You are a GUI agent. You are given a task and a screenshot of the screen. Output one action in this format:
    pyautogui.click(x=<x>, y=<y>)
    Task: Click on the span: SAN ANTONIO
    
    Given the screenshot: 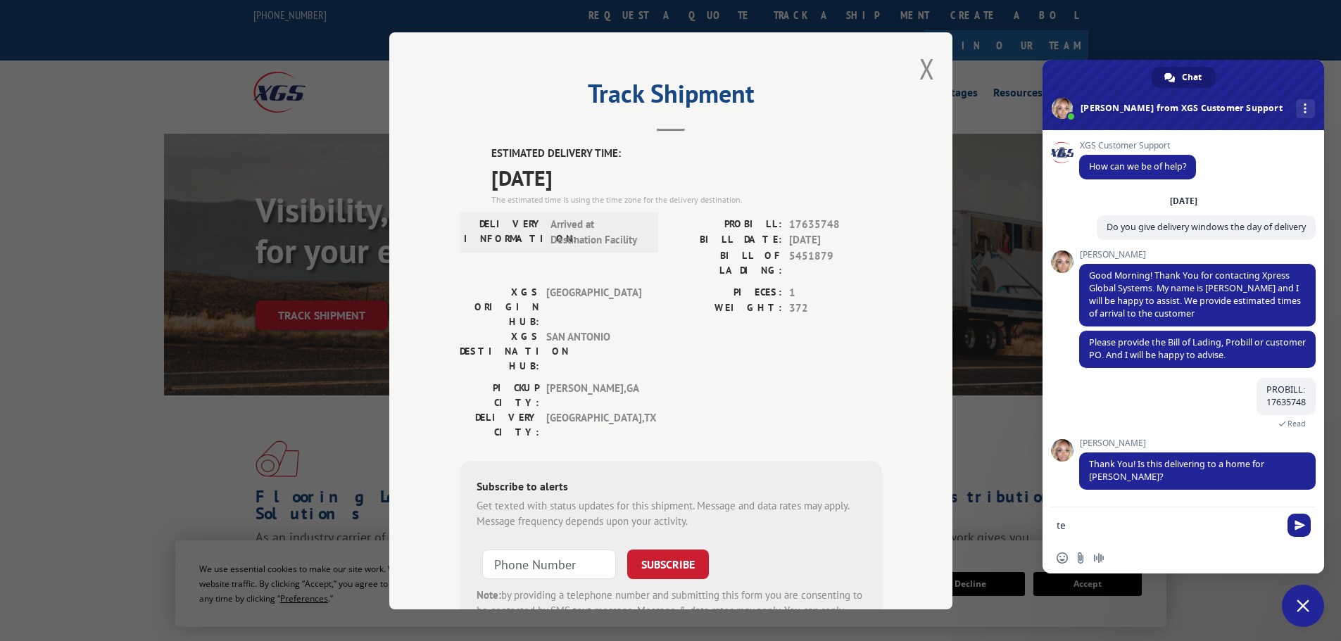 What is the action you would take?
    pyautogui.click(x=594, y=351)
    